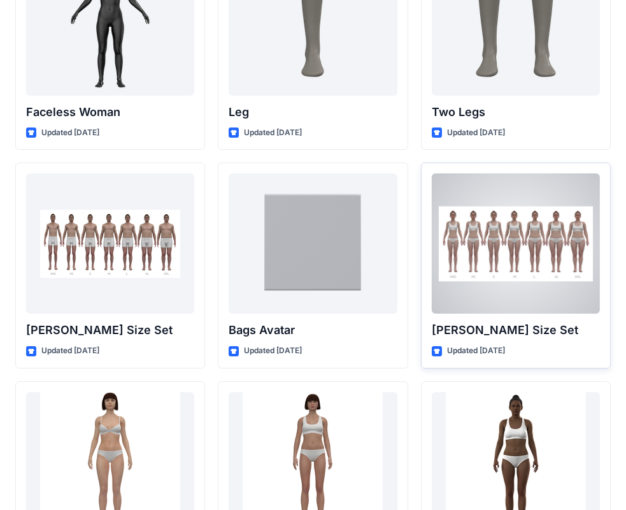 The width and height of the screenshot is (626, 510). Describe the element at coordinates (110, 112) in the screenshot. I see `p: Faceless Woman` at that location.